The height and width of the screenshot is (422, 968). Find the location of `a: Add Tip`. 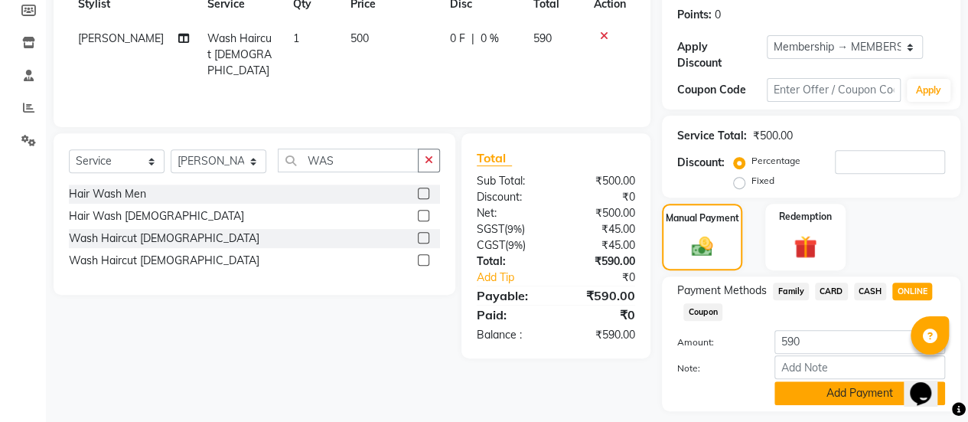

a: Add Tip is located at coordinates (518, 277).